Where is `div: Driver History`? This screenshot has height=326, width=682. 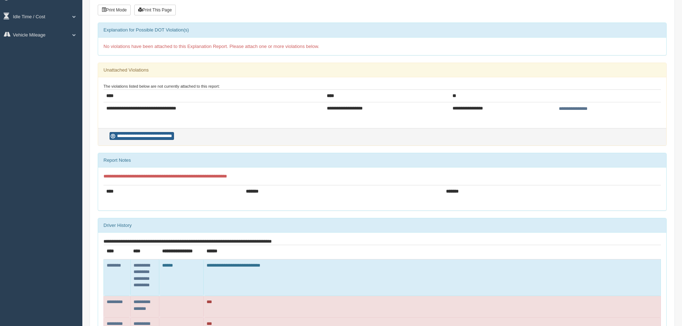
div: Driver History is located at coordinates (382, 226).